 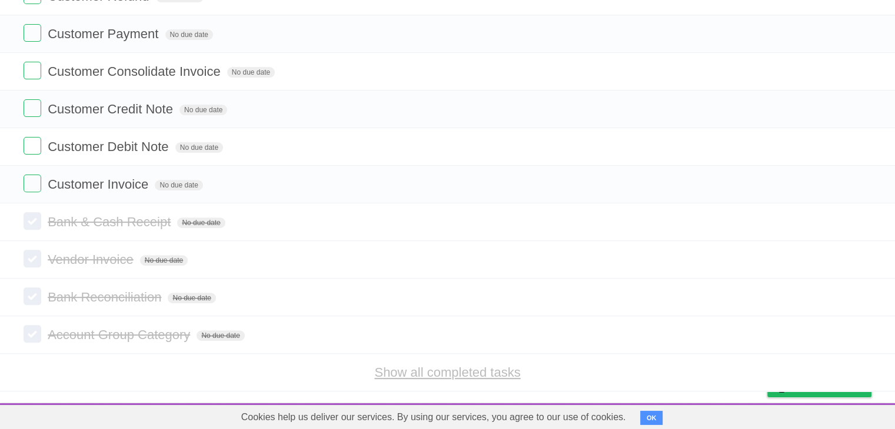 I want to click on span: Cookies help us deliver our services. By using our services, you agree to our use of cookies., so click(x=434, y=418).